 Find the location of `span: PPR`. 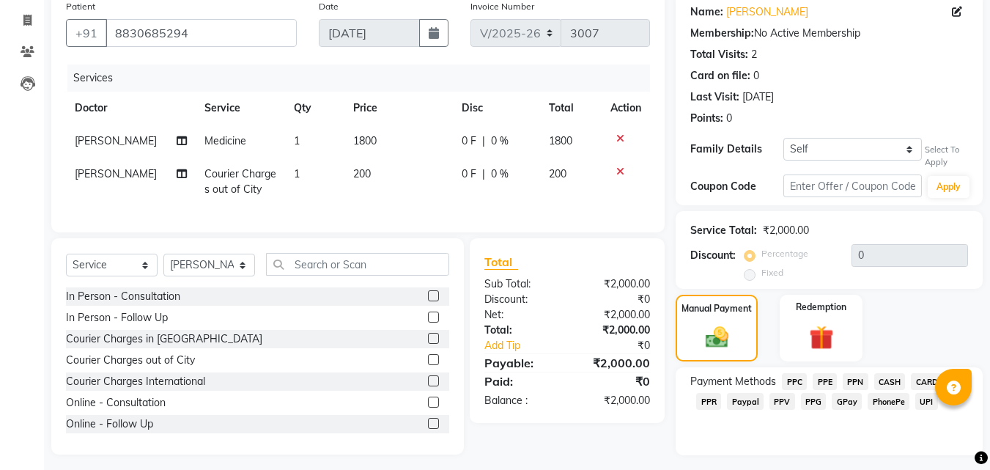

span: PPR is located at coordinates (709, 401).